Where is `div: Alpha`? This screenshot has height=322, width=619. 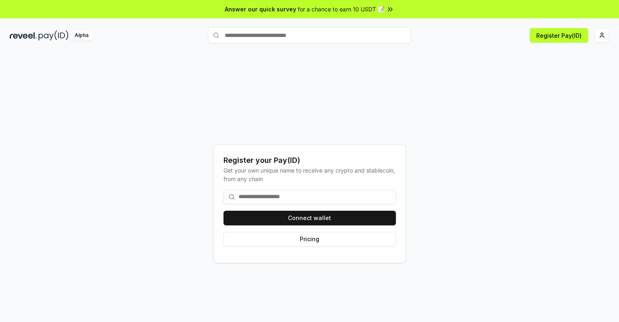 div: Alpha is located at coordinates (82, 35).